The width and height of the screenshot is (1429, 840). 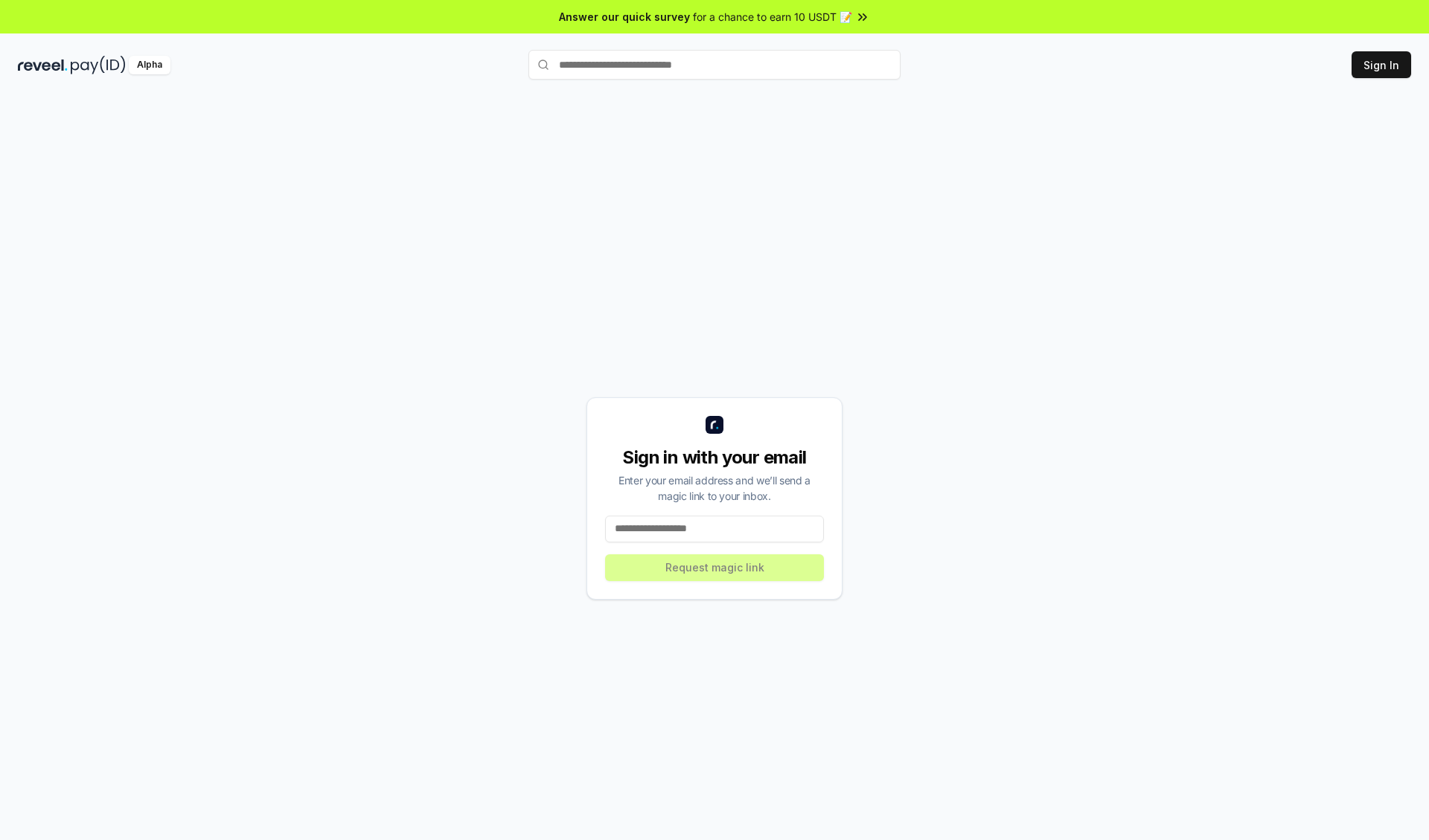 What do you see at coordinates (624, 16) in the screenshot?
I see `span: Answer our quick survey` at bounding box center [624, 16].